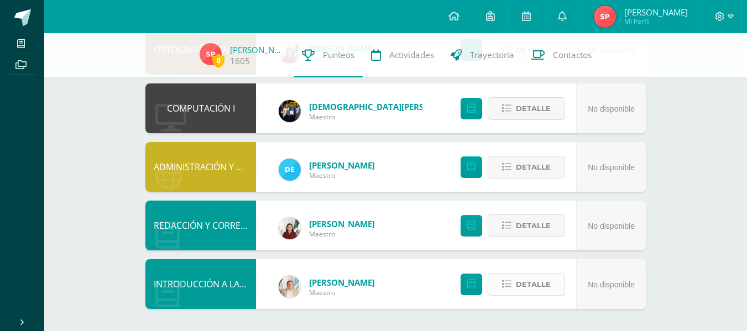 The image size is (747, 331). What do you see at coordinates (218, 60) in the screenshot?
I see `span: 0` at bounding box center [218, 60].